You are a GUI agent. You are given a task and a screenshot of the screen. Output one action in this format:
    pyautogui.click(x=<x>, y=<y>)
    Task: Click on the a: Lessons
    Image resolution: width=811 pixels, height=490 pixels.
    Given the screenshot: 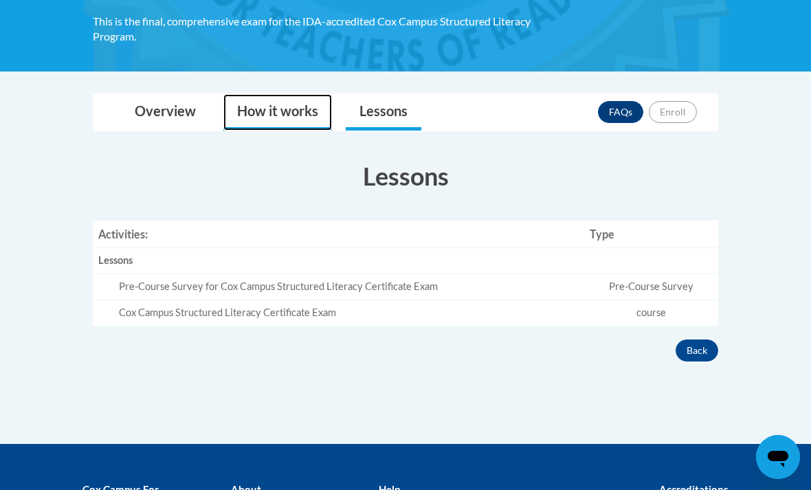 What is the action you would take?
    pyautogui.click(x=383, y=112)
    